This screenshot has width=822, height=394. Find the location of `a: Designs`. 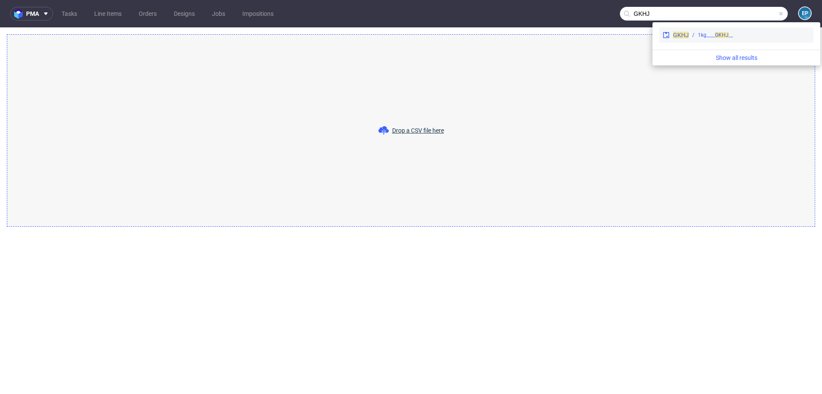

a: Designs is located at coordinates (184, 14).